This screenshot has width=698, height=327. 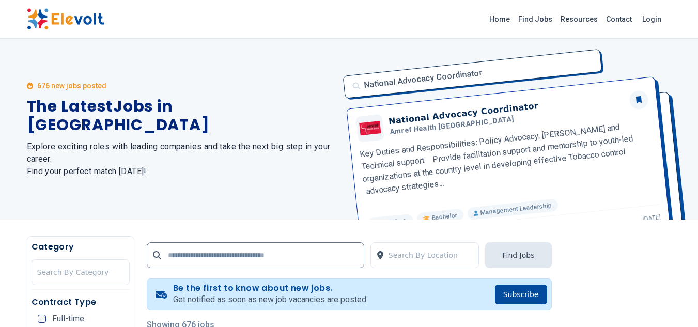 What do you see at coordinates (580, 19) in the screenshot?
I see `a: Resources` at bounding box center [580, 19].